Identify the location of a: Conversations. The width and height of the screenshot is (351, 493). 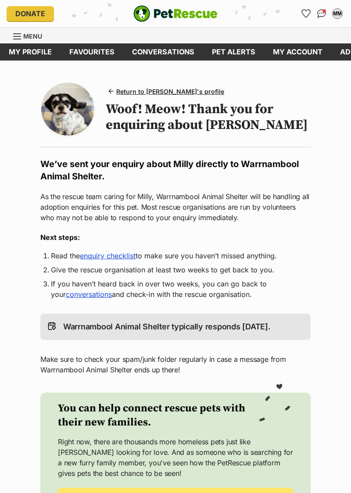
(321, 14).